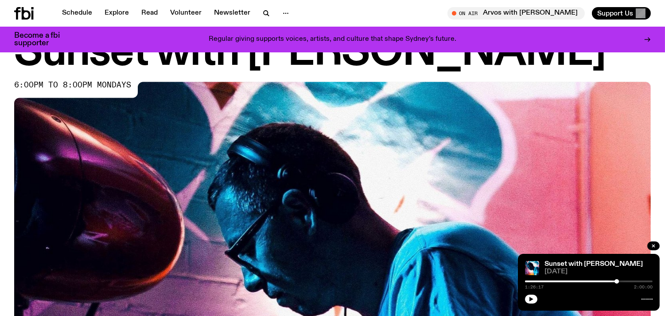 The image size is (665, 316). I want to click on h3: Become a fbi supporter, so click(43, 39).